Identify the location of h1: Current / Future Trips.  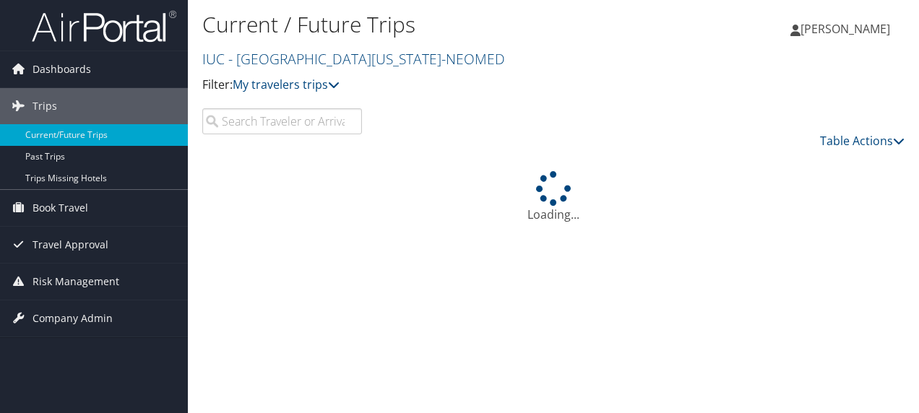
(436, 25).